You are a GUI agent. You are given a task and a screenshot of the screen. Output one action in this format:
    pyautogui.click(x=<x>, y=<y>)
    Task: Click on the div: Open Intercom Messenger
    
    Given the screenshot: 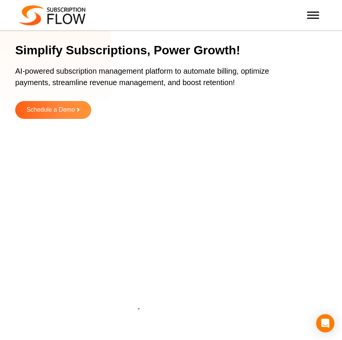 What is the action you would take?
    pyautogui.click(x=325, y=324)
    